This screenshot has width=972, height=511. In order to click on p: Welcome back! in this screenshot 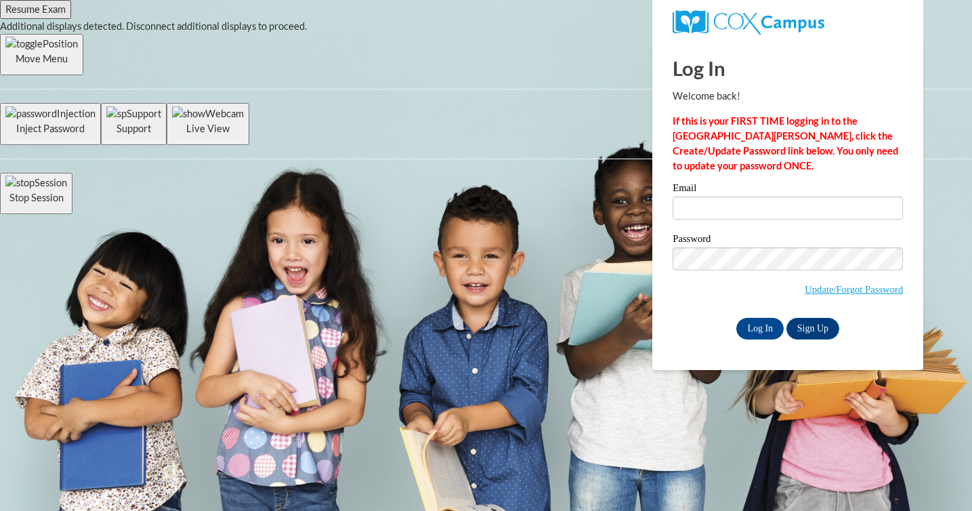, I will do `click(788, 96)`.